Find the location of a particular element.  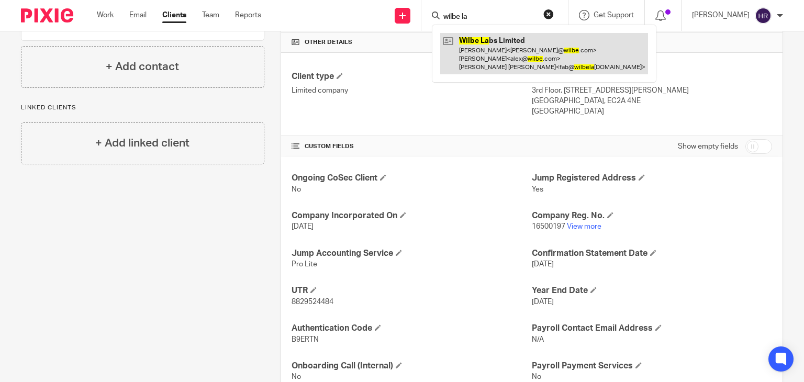

h4: Ongoing CoSec Client is located at coordinates (411, 178).